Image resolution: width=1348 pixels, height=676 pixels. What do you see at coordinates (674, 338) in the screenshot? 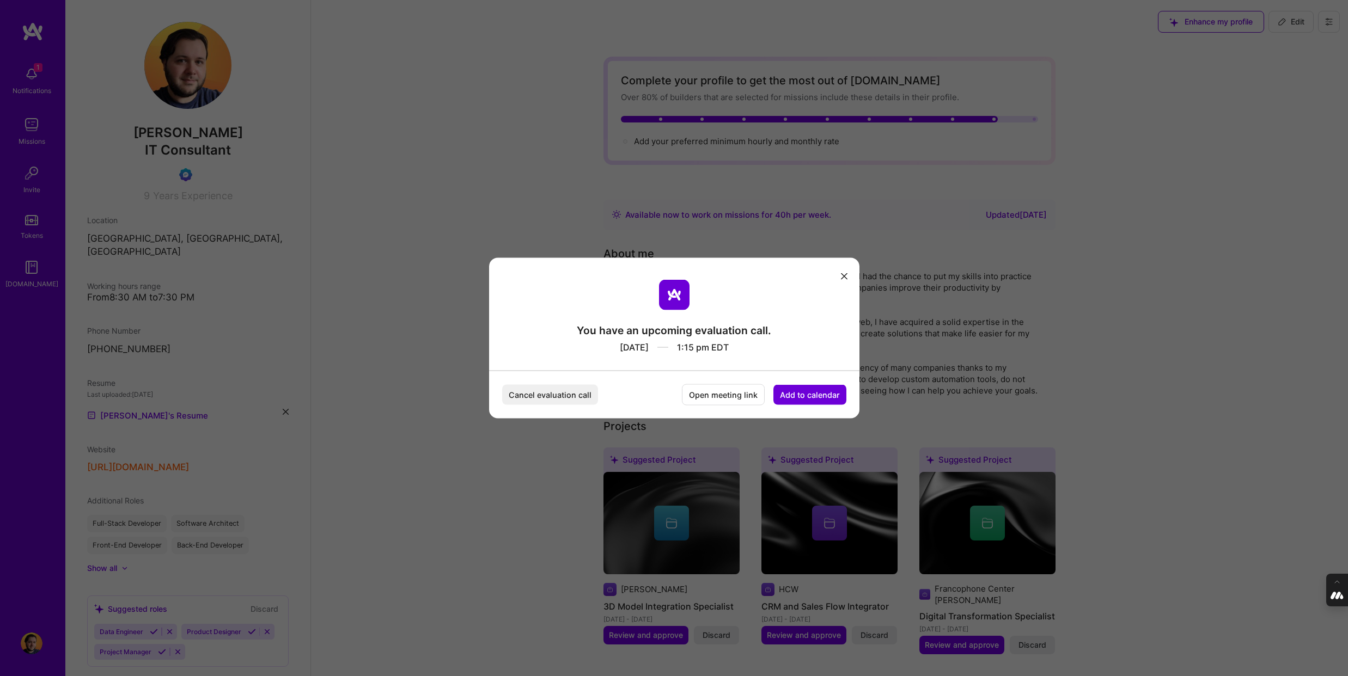
I see `div: modal` at bounding box center [674, 338].